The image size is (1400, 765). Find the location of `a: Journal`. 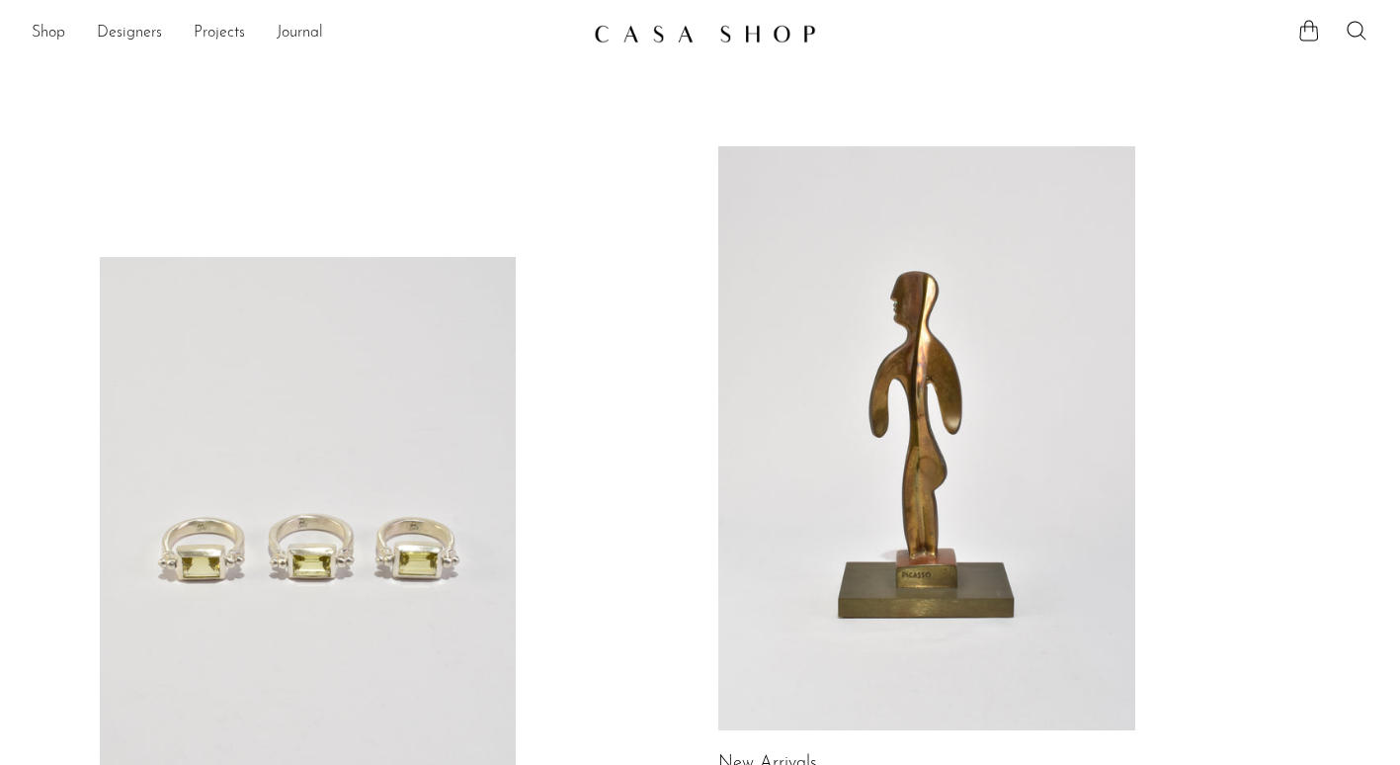

a: Journal is located at coordinates (299, 34).